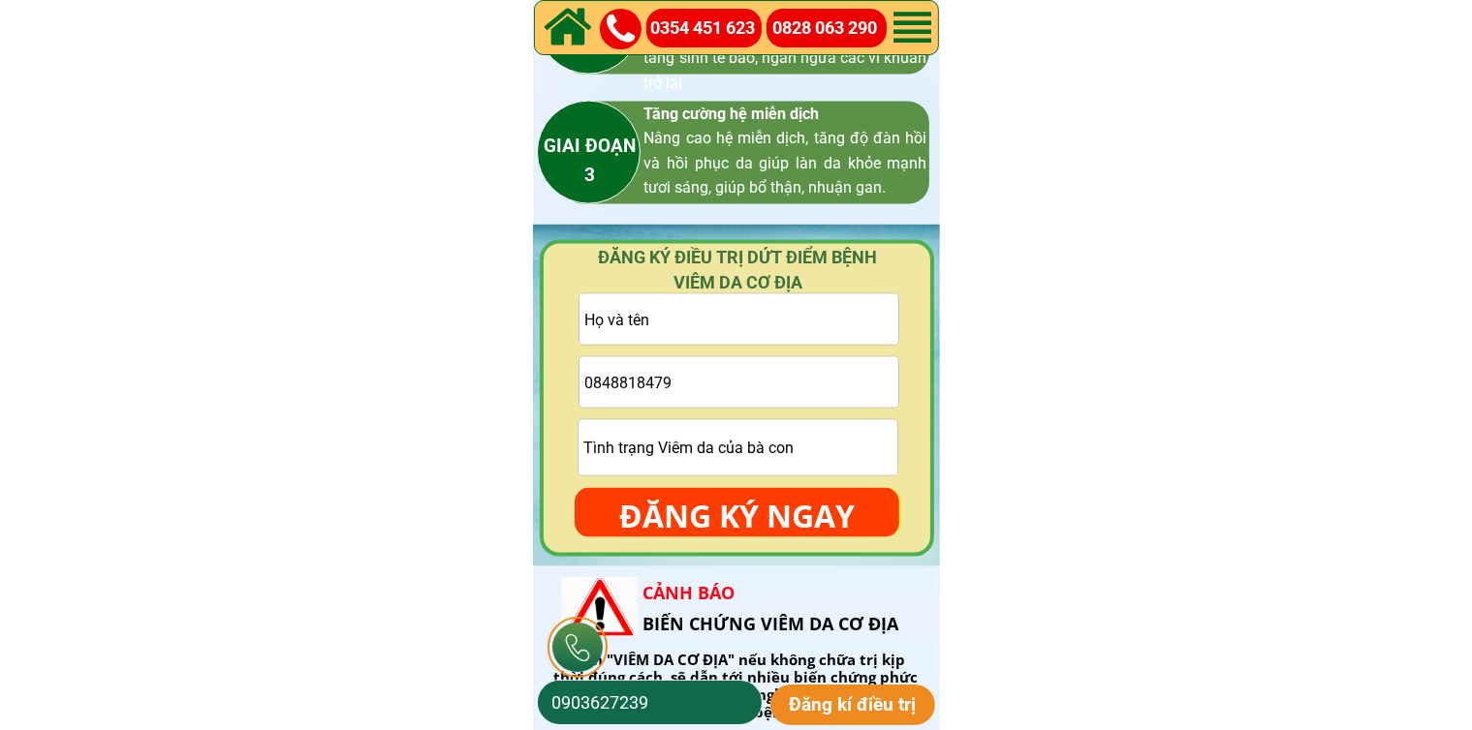 This screenshot has width=1472, height=730. Describe the element at coordinates (707, 28) in the screenshot. I see `a: 0354 451 623` at that location.